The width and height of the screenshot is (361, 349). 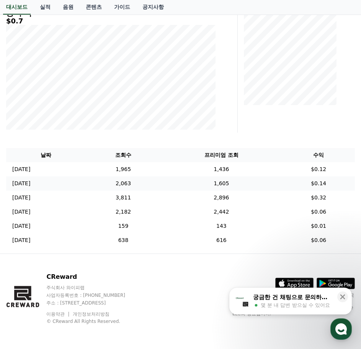 I want to click on th: 날짜, so click(x=46, y=155).